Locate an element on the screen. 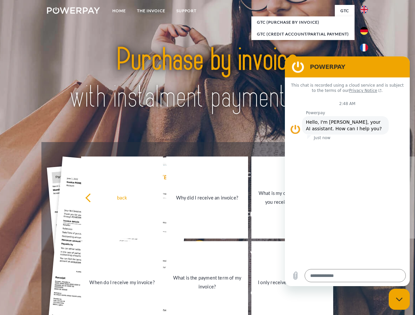 This screenshot has height=315, width=415. a: GTC (Purchase by invoice) is located at coordinates (303, 22).